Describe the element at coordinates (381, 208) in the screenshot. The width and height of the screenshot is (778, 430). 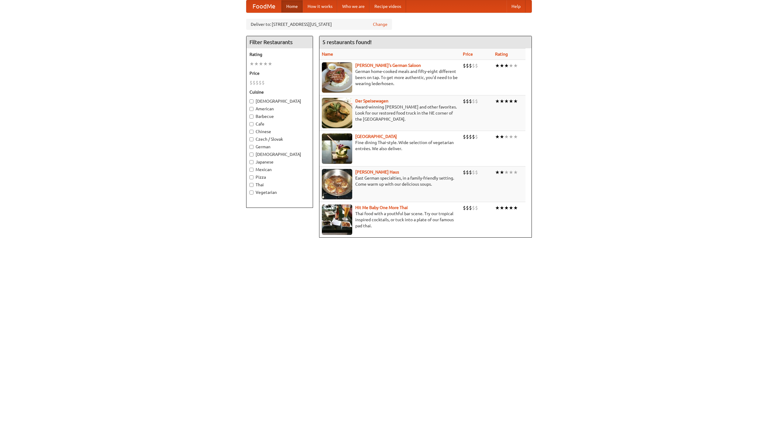
I see `b: Hit Me Baby One More Thai` at that location.